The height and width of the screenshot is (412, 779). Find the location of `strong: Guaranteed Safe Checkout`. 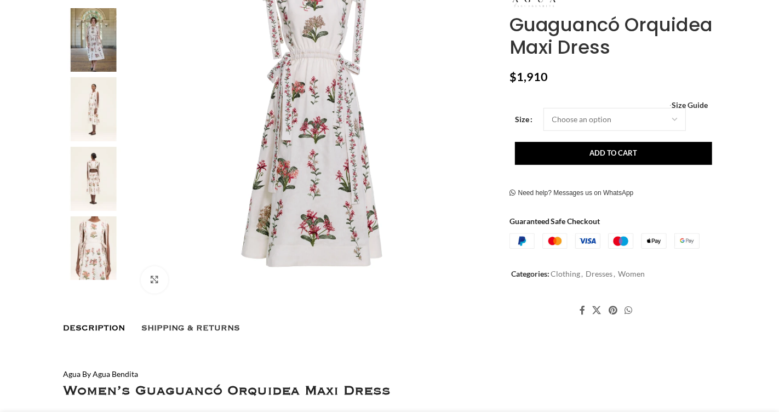

strong: Guaranteed Safe Checkout is located at coordinates (555, 221).